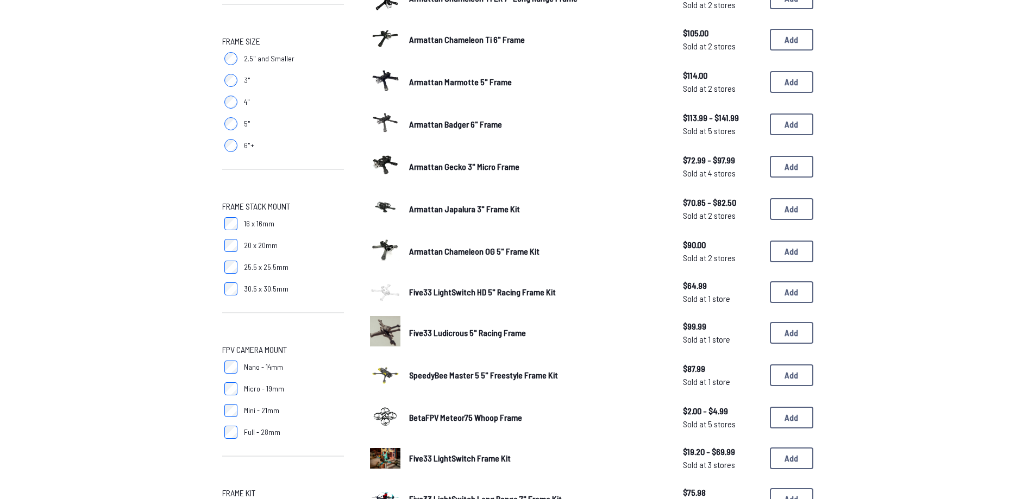 The image size is (1035, 499). I want to click on input: 6"+, so click(231, 146).